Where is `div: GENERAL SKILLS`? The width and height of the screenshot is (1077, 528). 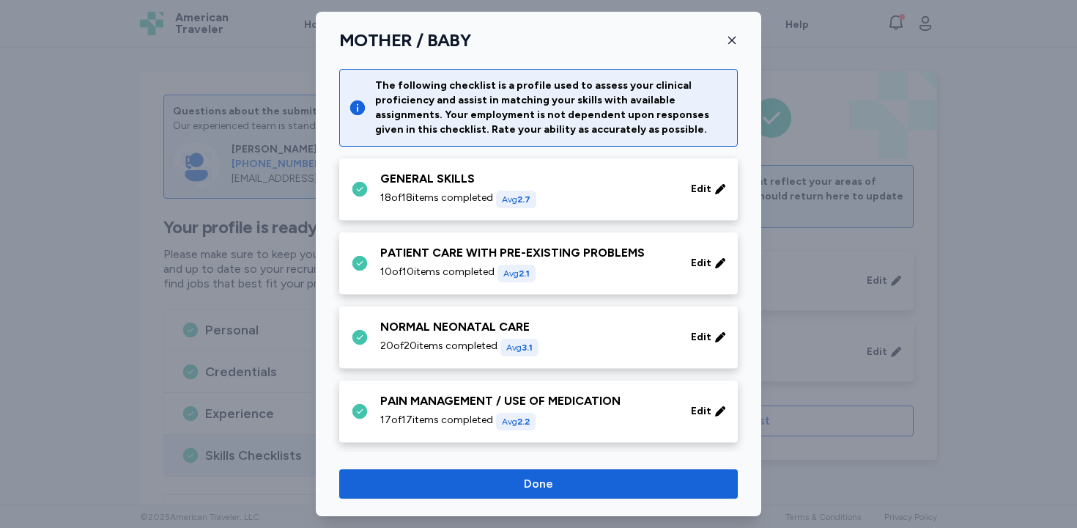 div: GENERAL SKILLS is located at coordinates (527, 179).